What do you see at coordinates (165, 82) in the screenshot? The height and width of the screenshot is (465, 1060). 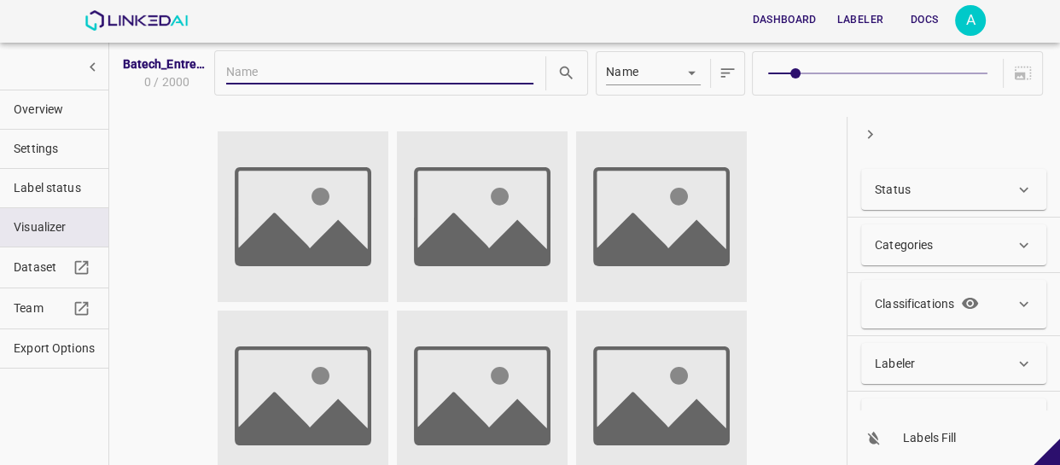 I see `span: 0 / 2000` at bounding box center [165, 82].